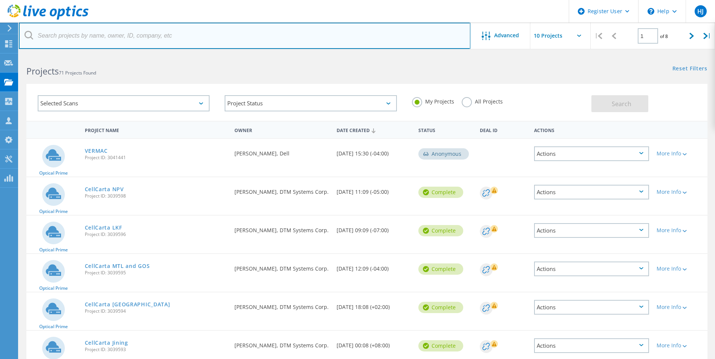 This screenshot has width=715, height=359. Describe the element at coordinates (156, 196) in the screenshot. I see `span: Project ID: 3039598` at that location.